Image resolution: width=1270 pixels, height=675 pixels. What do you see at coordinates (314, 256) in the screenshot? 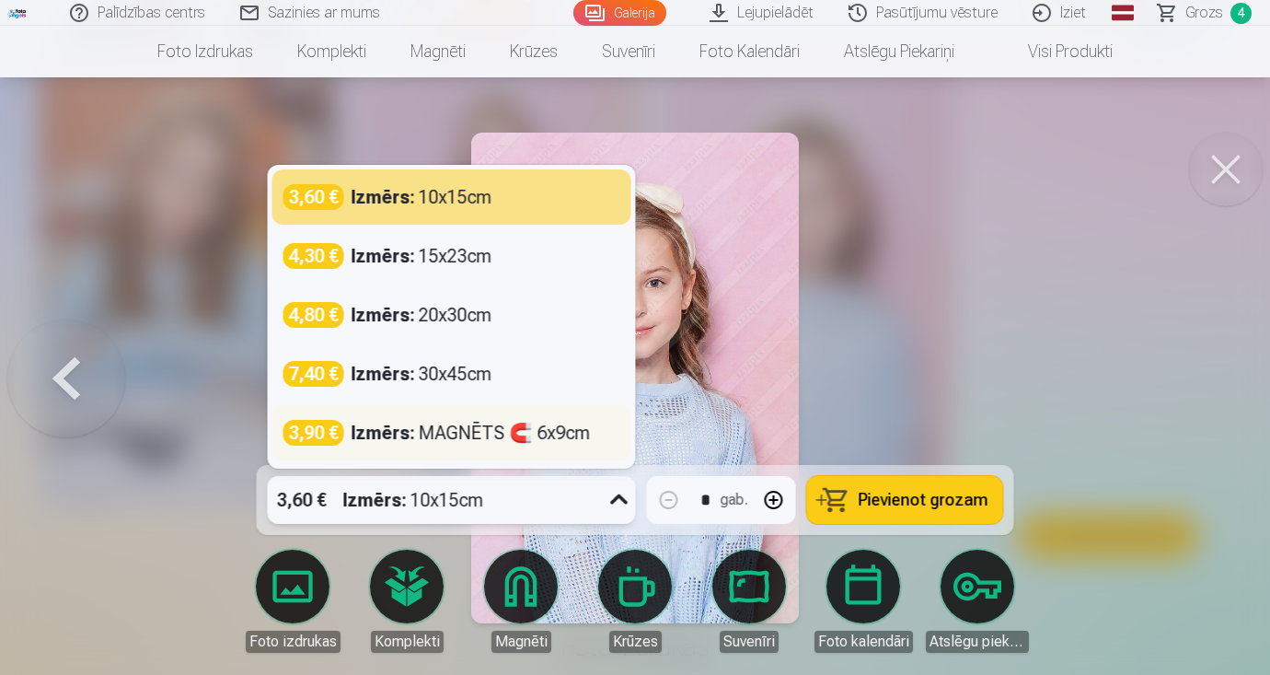
I see `div: 4,30 €` at bounding box center [314, 256].